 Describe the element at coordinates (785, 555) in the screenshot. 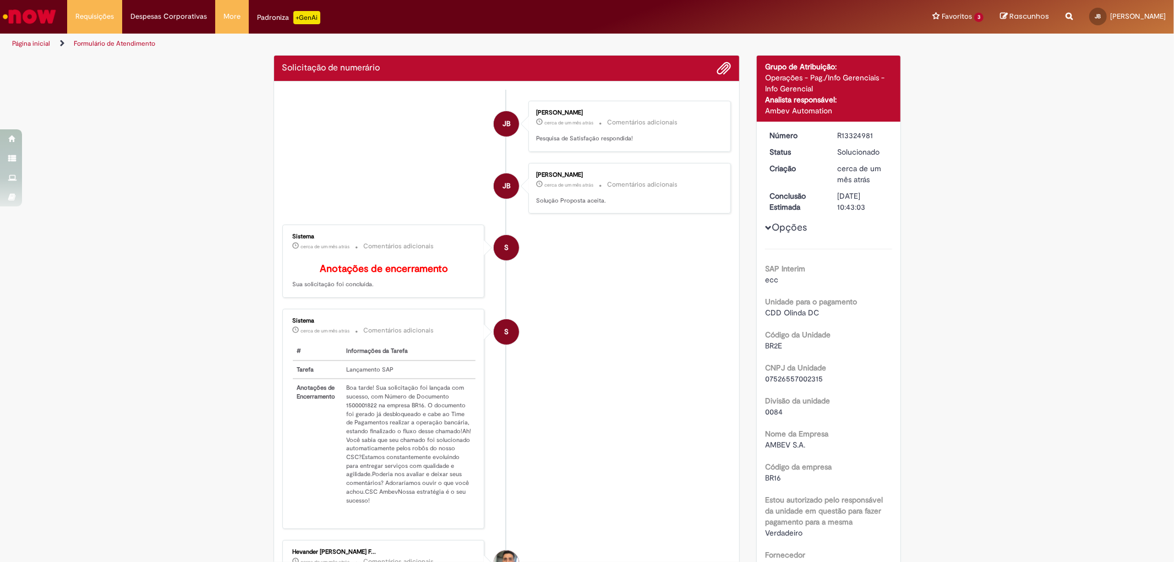

I see `b: Fornecedor` at that location.